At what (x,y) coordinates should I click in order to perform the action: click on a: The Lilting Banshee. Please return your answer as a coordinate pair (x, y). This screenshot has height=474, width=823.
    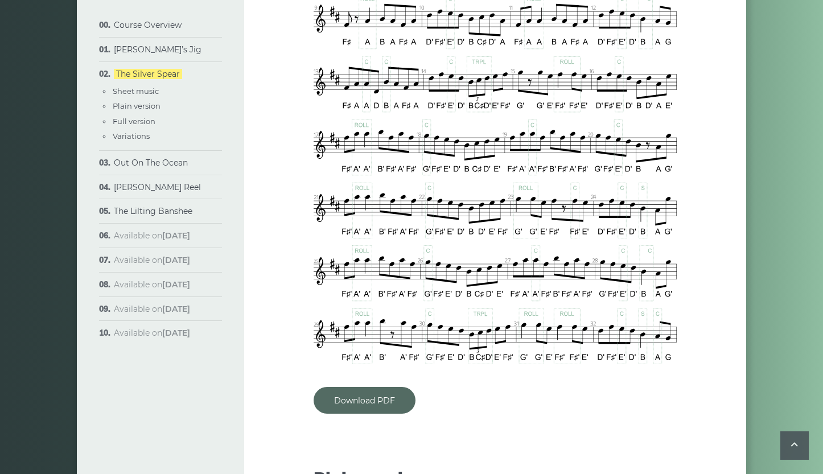
    Looking at the image, I should click on (153, 211).